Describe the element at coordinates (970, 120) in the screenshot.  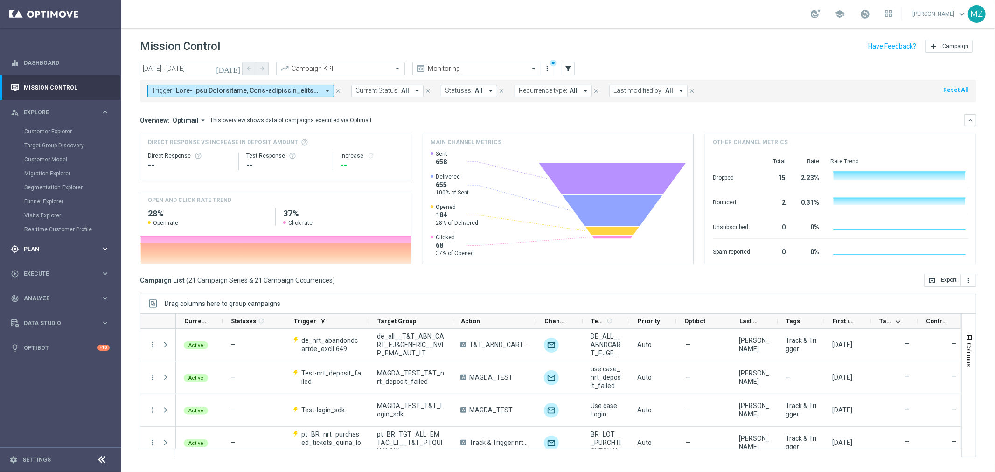
I see `i: keyboard_arrow_down` at that location.